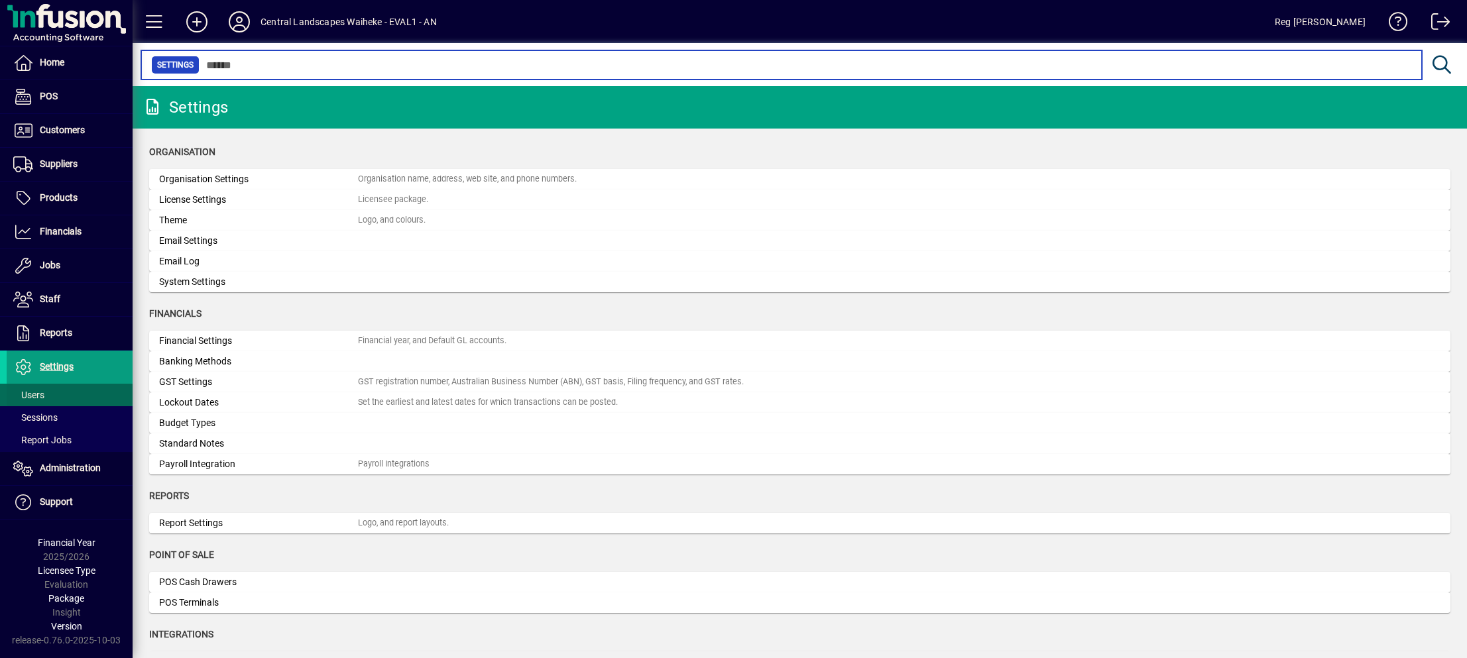  What do you see at coordinates (70, 97) in the screenshot?
I see `a: POS` at bounding box center [70, 97].